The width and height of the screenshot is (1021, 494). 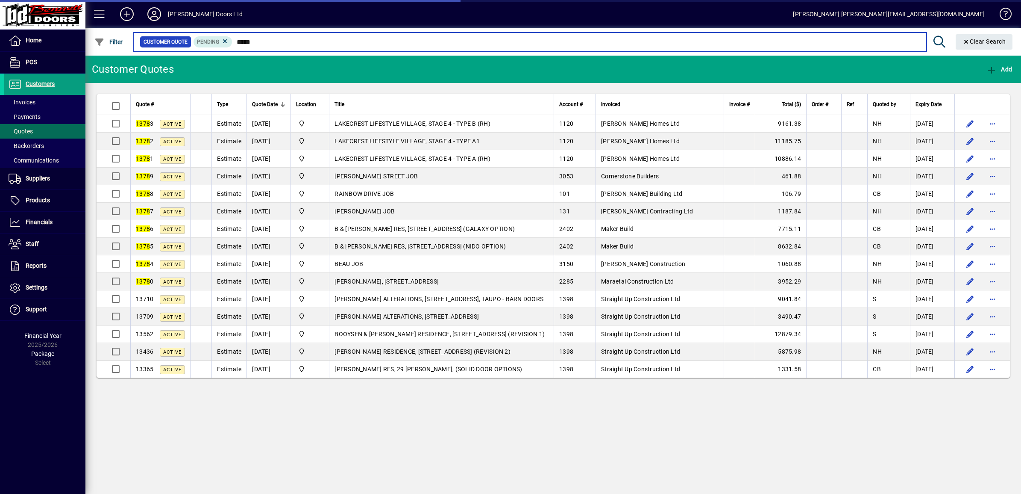 I want to click on span: Type, so click(x=223, y=104).